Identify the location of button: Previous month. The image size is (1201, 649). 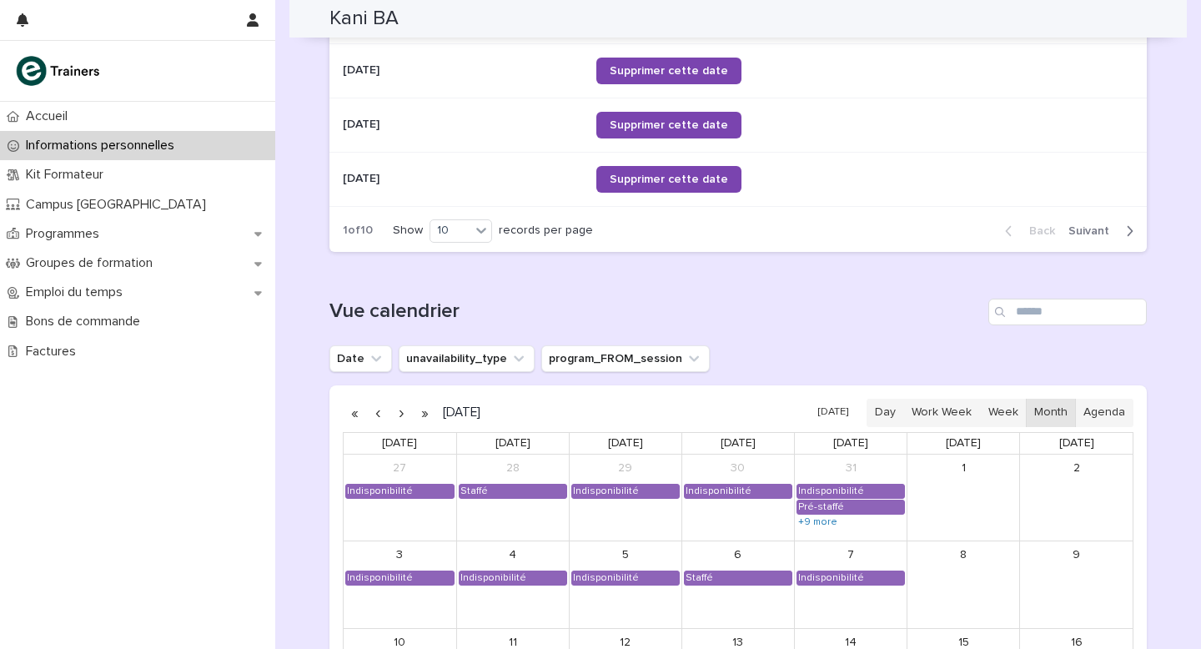
(378, 413).